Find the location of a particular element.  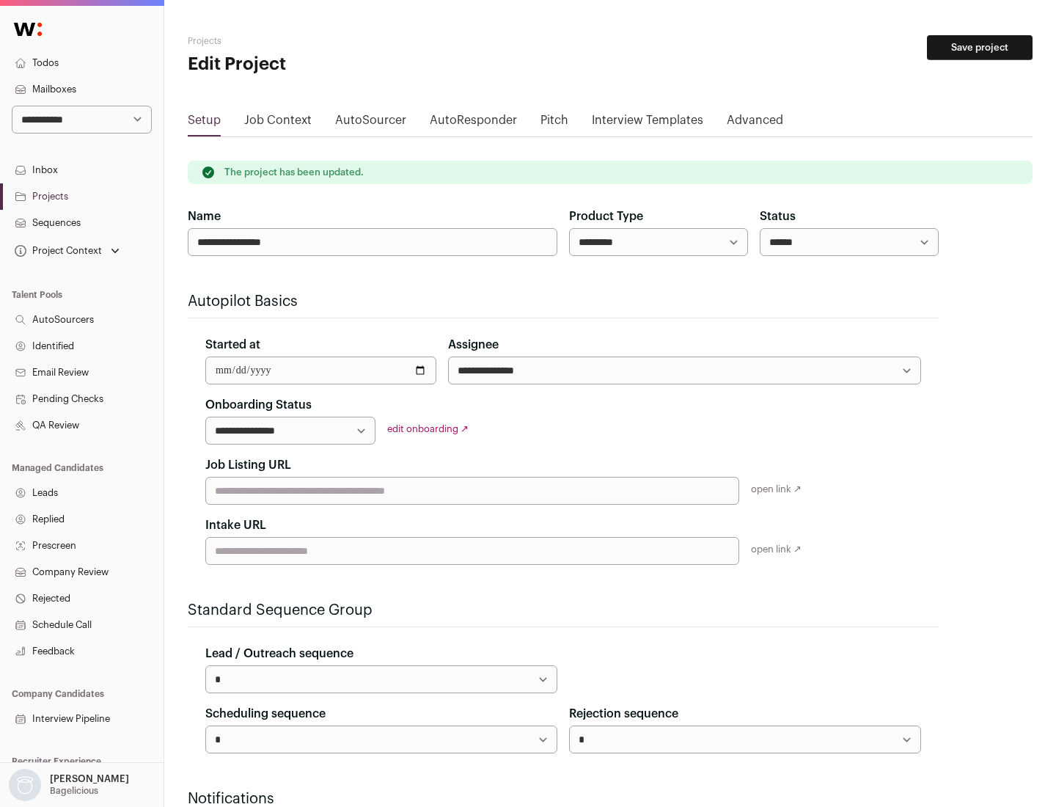

a: Pitch is located at coordinates (554, 123).